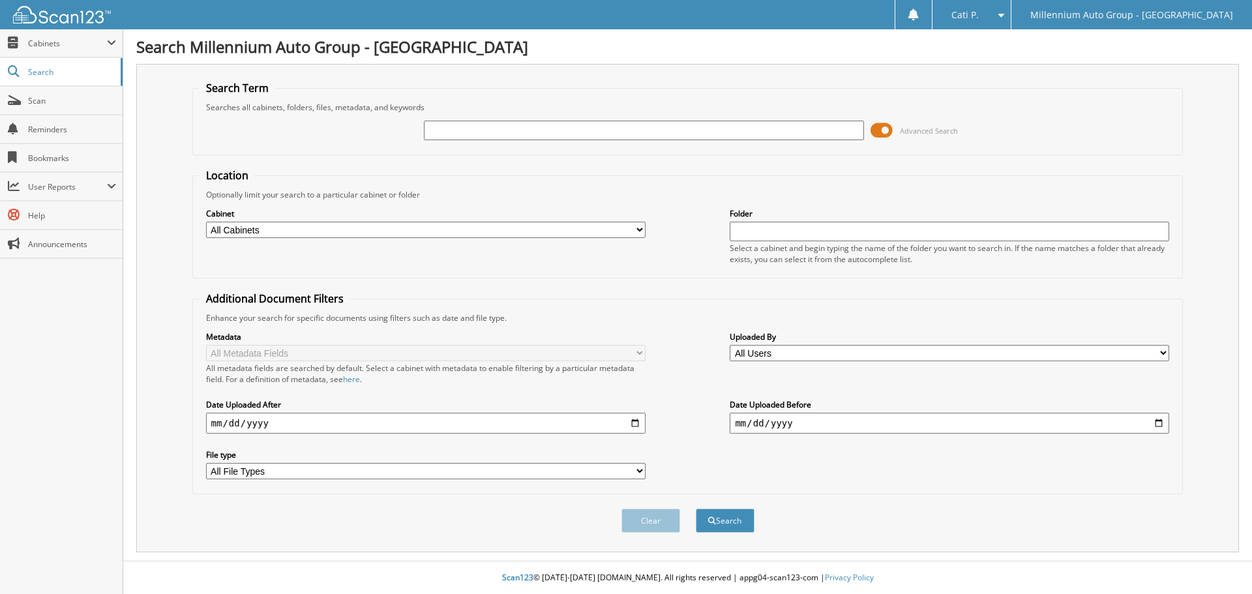 The height and width of the screenshot is (594, 1252). I want to click on label: Metadata, so click(426, 336).